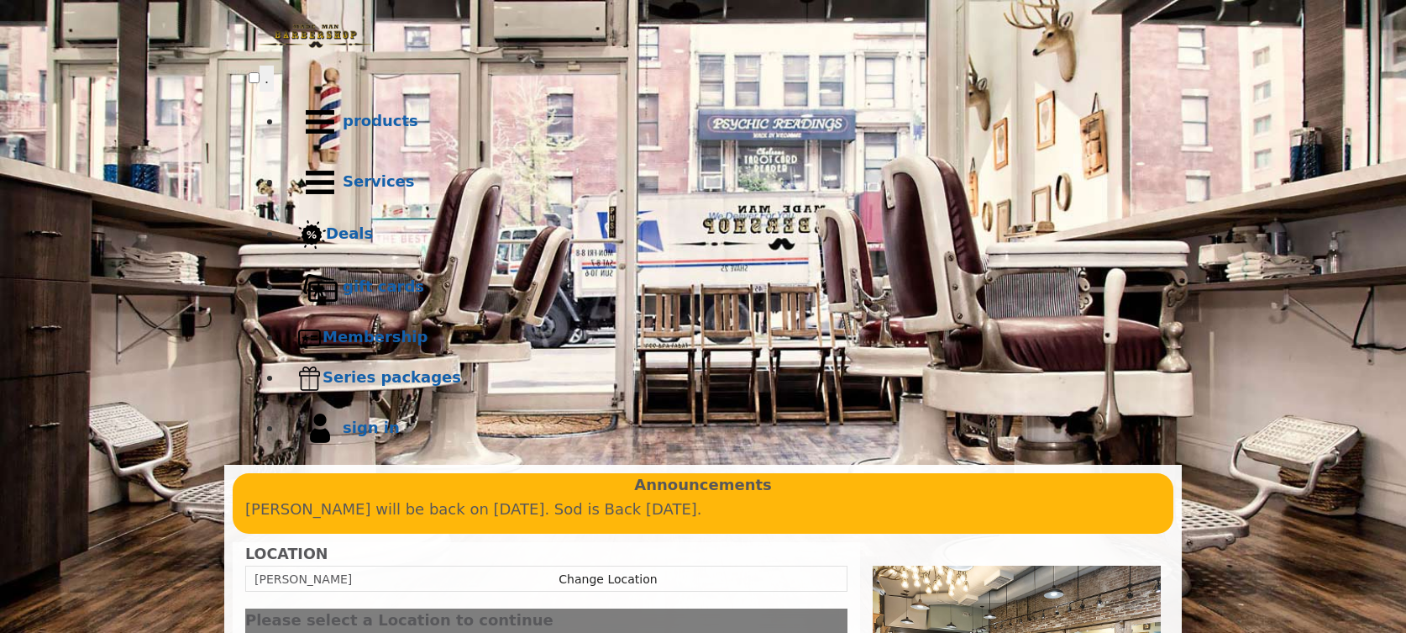  I want to click on img: Products, so click(320, 122).